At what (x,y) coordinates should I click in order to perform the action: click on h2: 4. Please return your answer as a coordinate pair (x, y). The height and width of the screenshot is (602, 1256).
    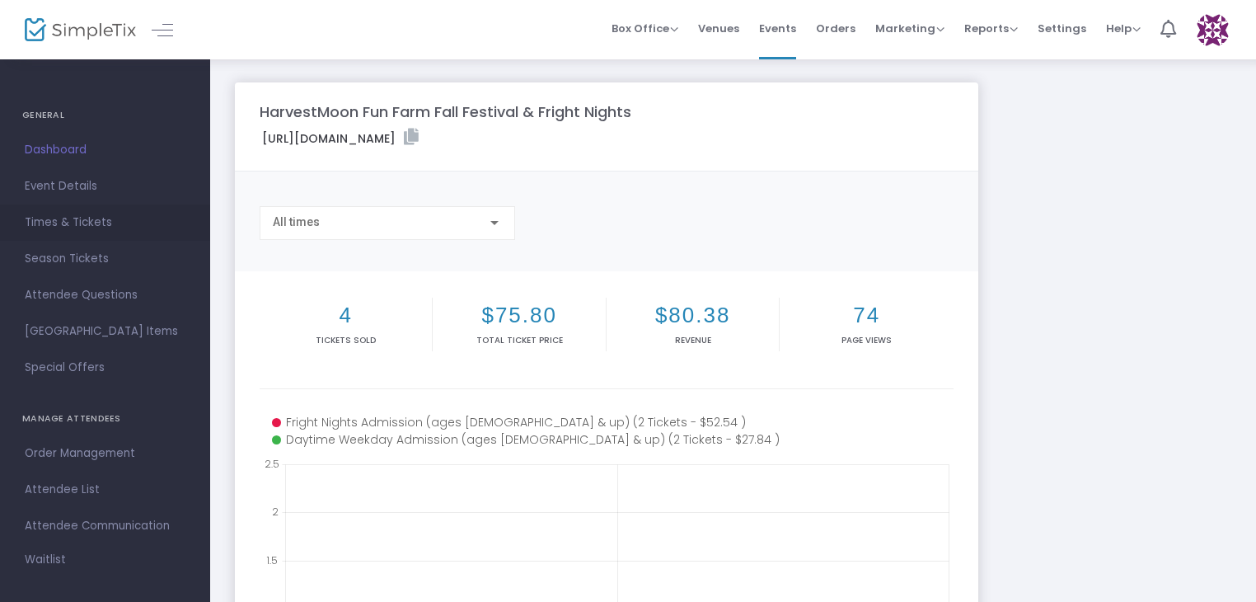
    Looking at the image, I should click on (345, 315).